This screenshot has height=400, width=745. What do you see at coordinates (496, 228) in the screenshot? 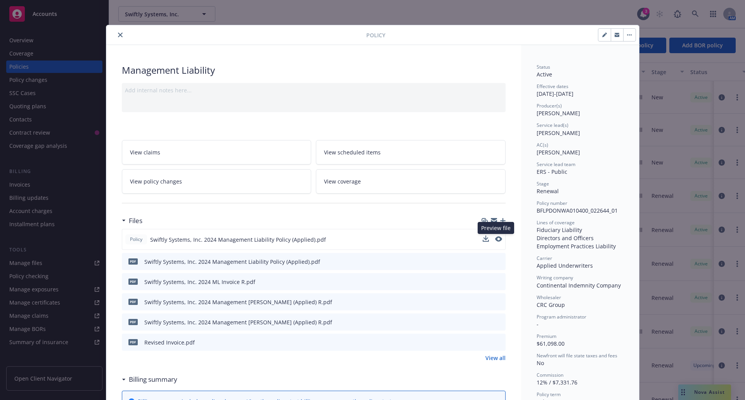
I see `div: Preview file` at bounding box center [496, 228].